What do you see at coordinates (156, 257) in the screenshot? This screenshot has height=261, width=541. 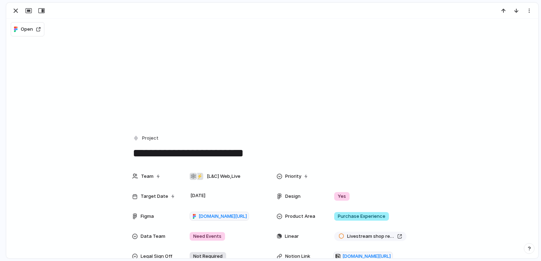 I see `span: Legal Sign Off` at bounding box center [156, 257].